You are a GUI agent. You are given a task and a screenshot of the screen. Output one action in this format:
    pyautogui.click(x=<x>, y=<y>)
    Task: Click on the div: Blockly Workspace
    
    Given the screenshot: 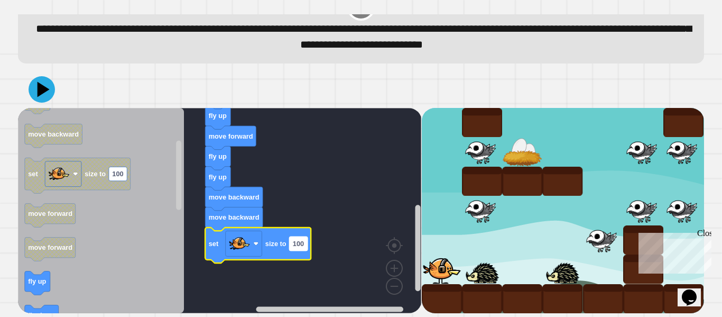 What is the action you would take?
    pyautogui.click(x=219, y=210)
    